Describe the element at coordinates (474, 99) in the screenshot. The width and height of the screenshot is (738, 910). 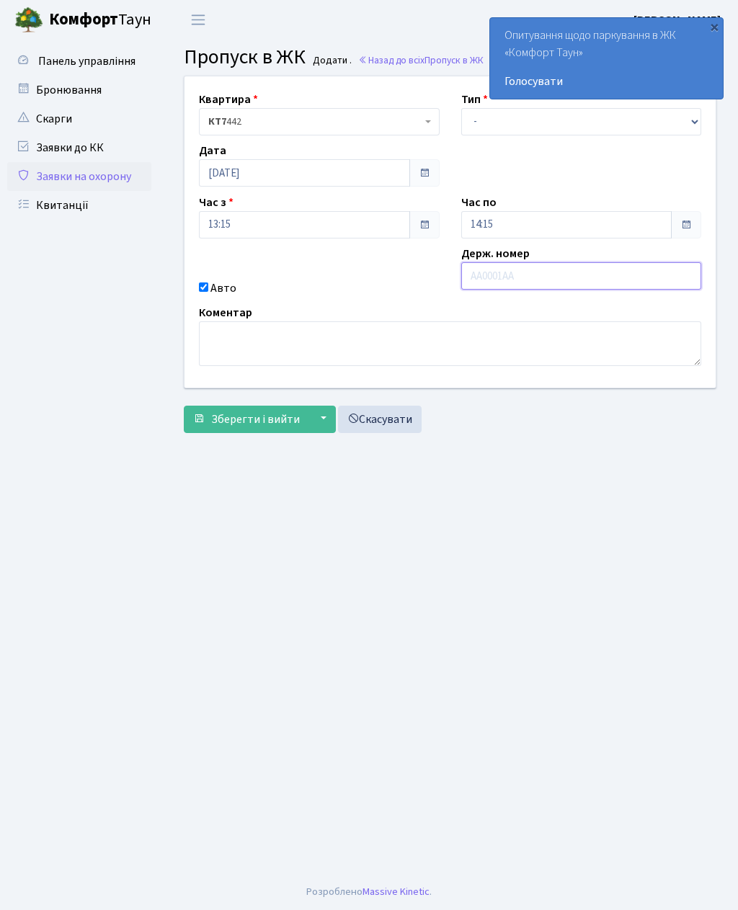
I see `label: Тип` at that location.